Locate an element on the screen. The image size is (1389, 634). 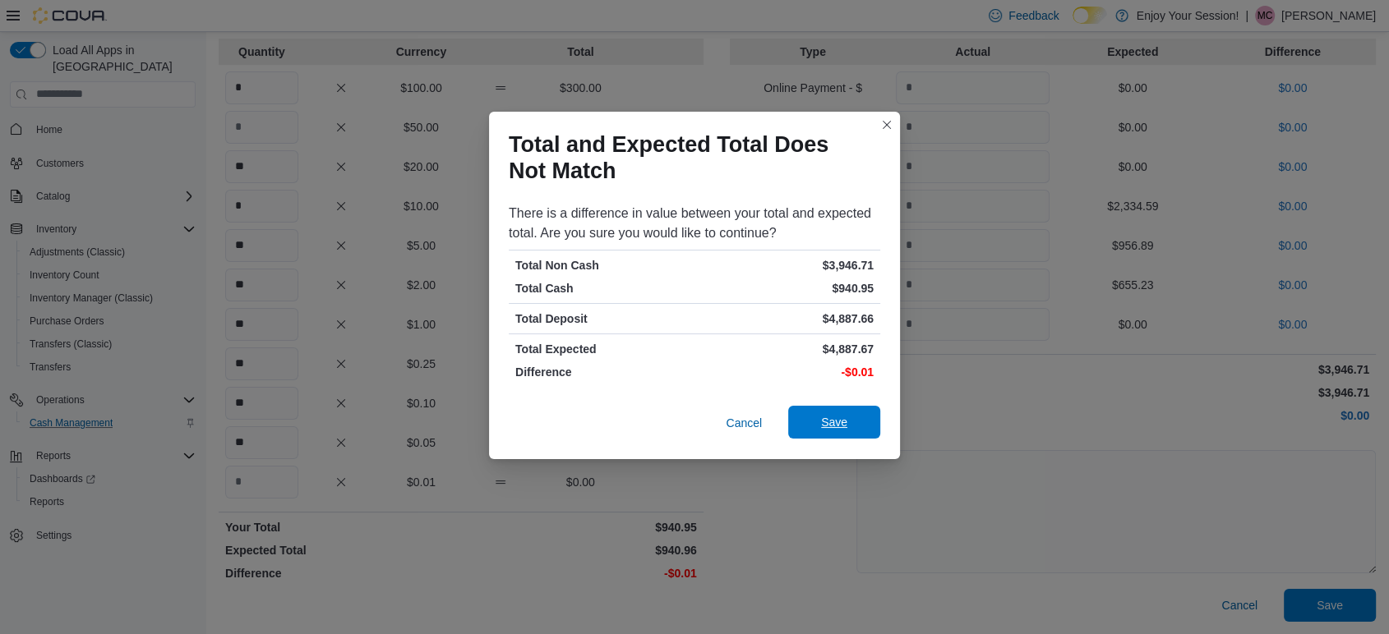
h1: Total and Expected Total Does Not Match is located at coordinates (688, 158).